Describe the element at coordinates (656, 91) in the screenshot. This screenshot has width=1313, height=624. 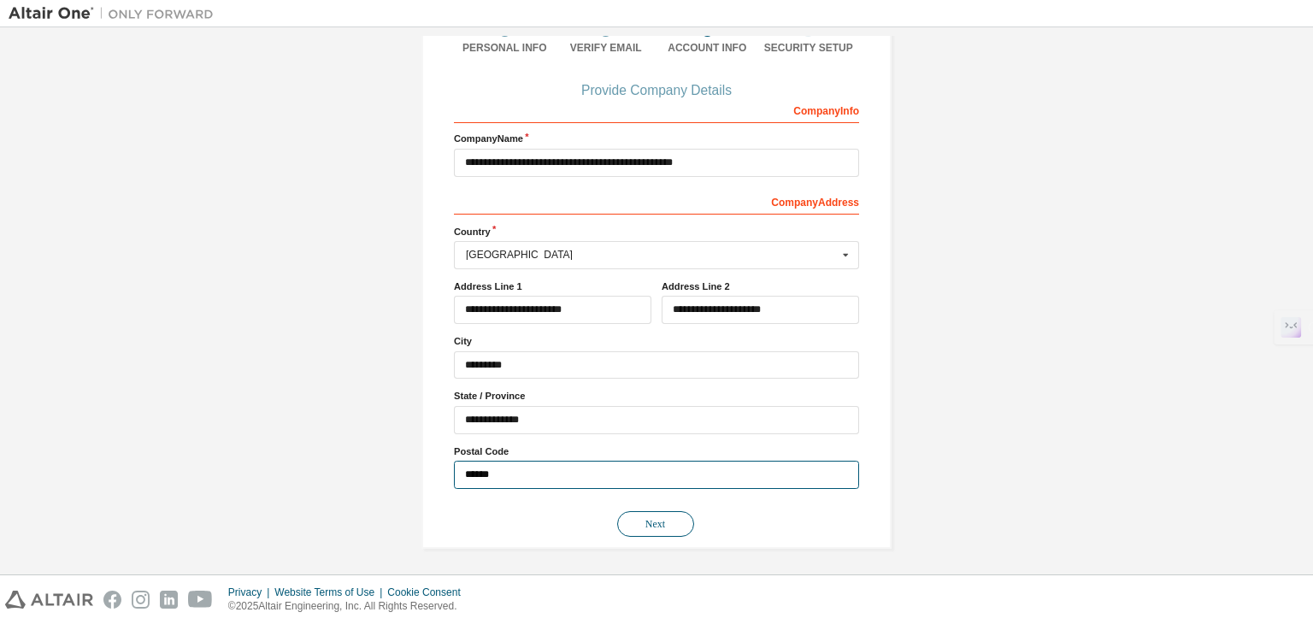
I see `div: Provide Company Details` at that location.